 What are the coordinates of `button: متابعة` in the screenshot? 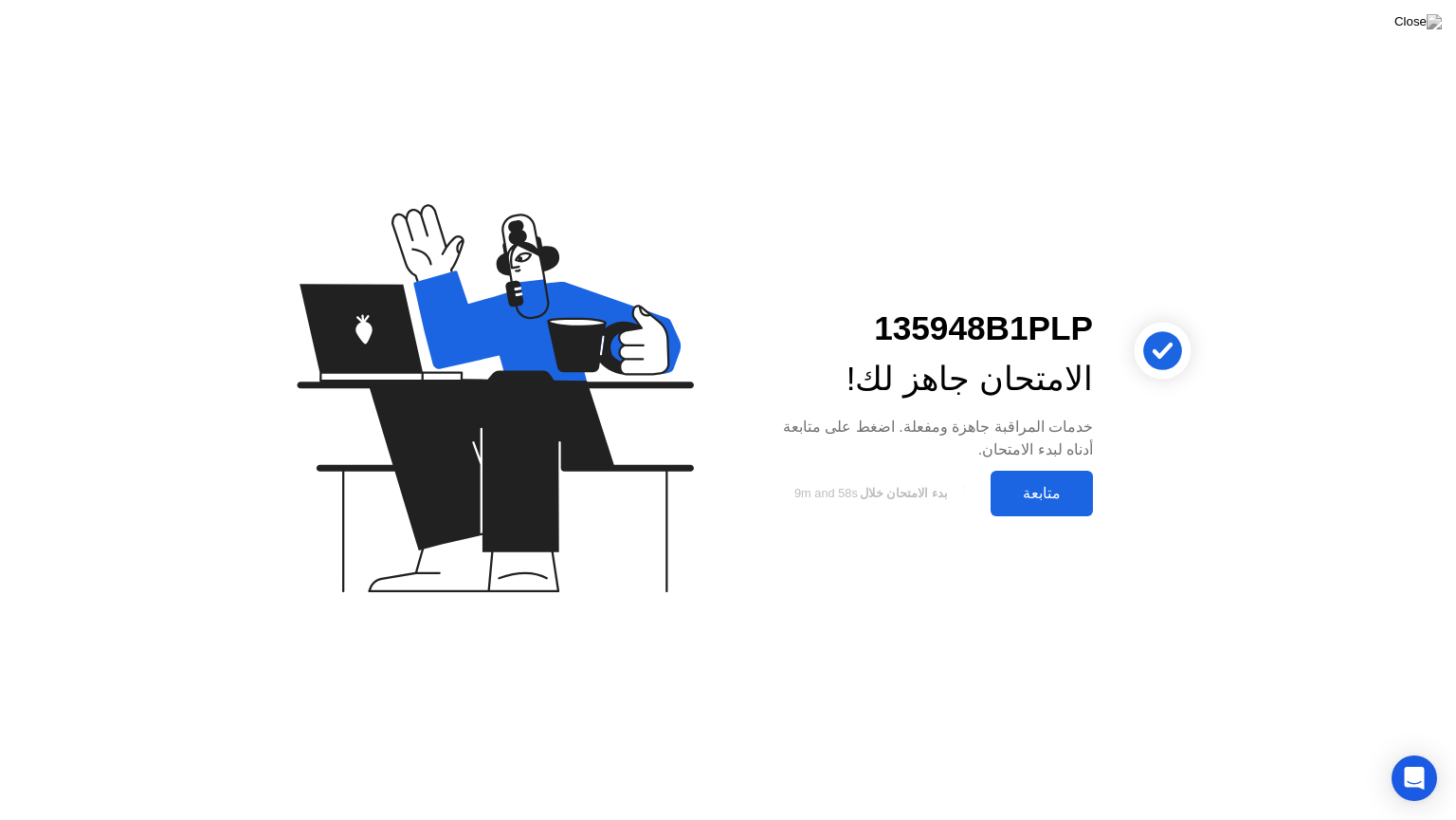 It's located at (1042, 494).